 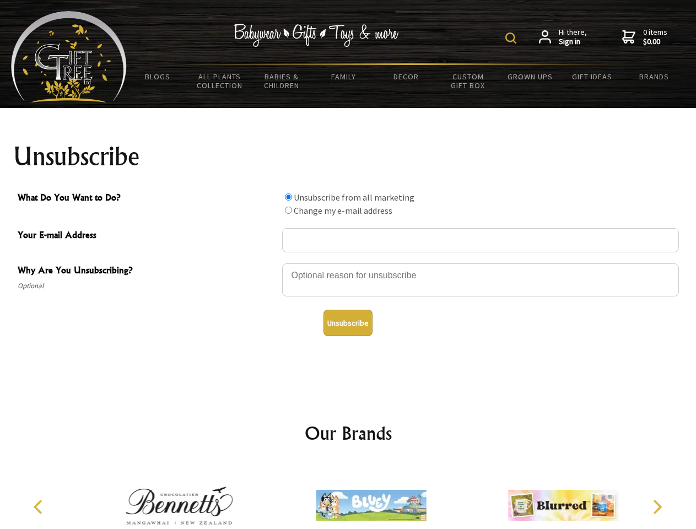 What do you see at coordinates (657, 507) in the screenshot?
I see `button: Next` at bounding box center [657, 507].